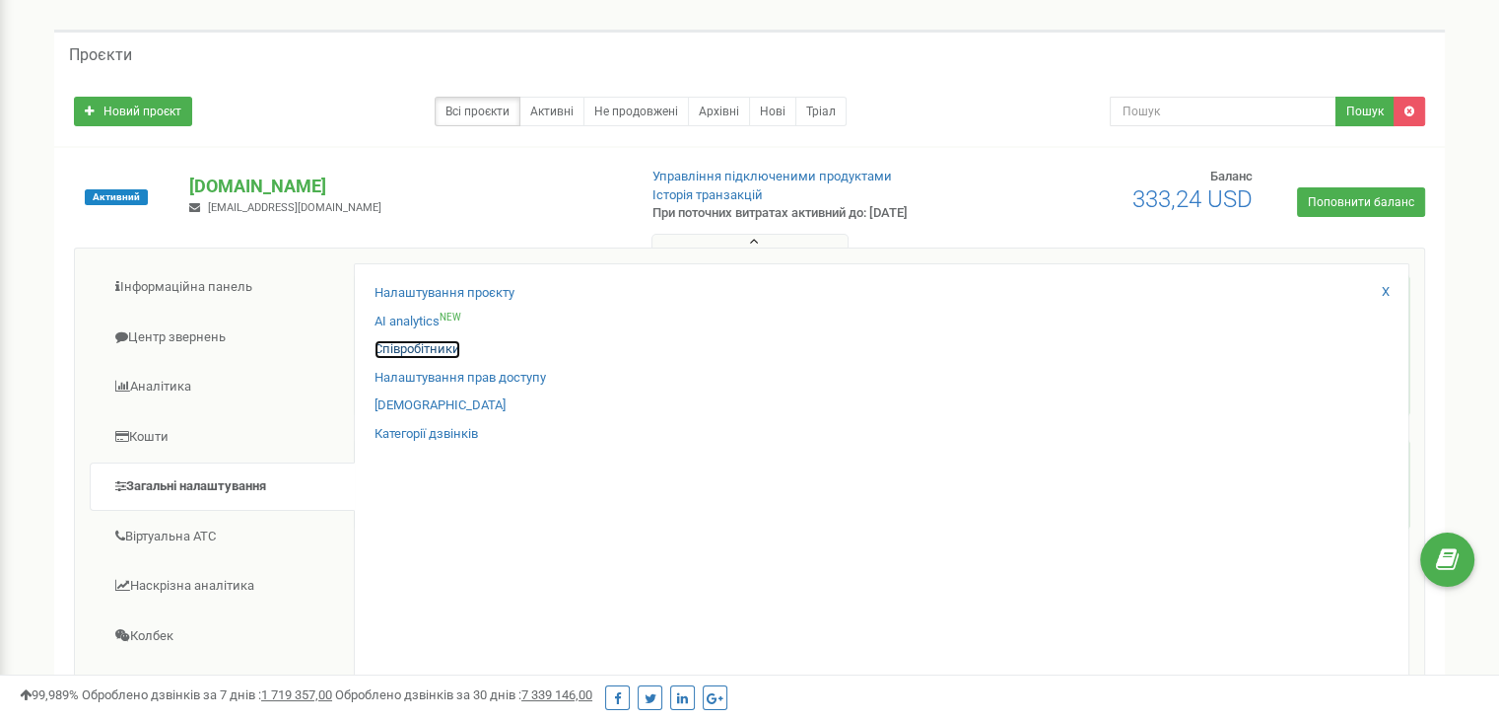 This screenshot has height=720, width=1499. Describe the element at coordinates (222, 337) in the screenshot. I see `a: Центр звернень` at that location.